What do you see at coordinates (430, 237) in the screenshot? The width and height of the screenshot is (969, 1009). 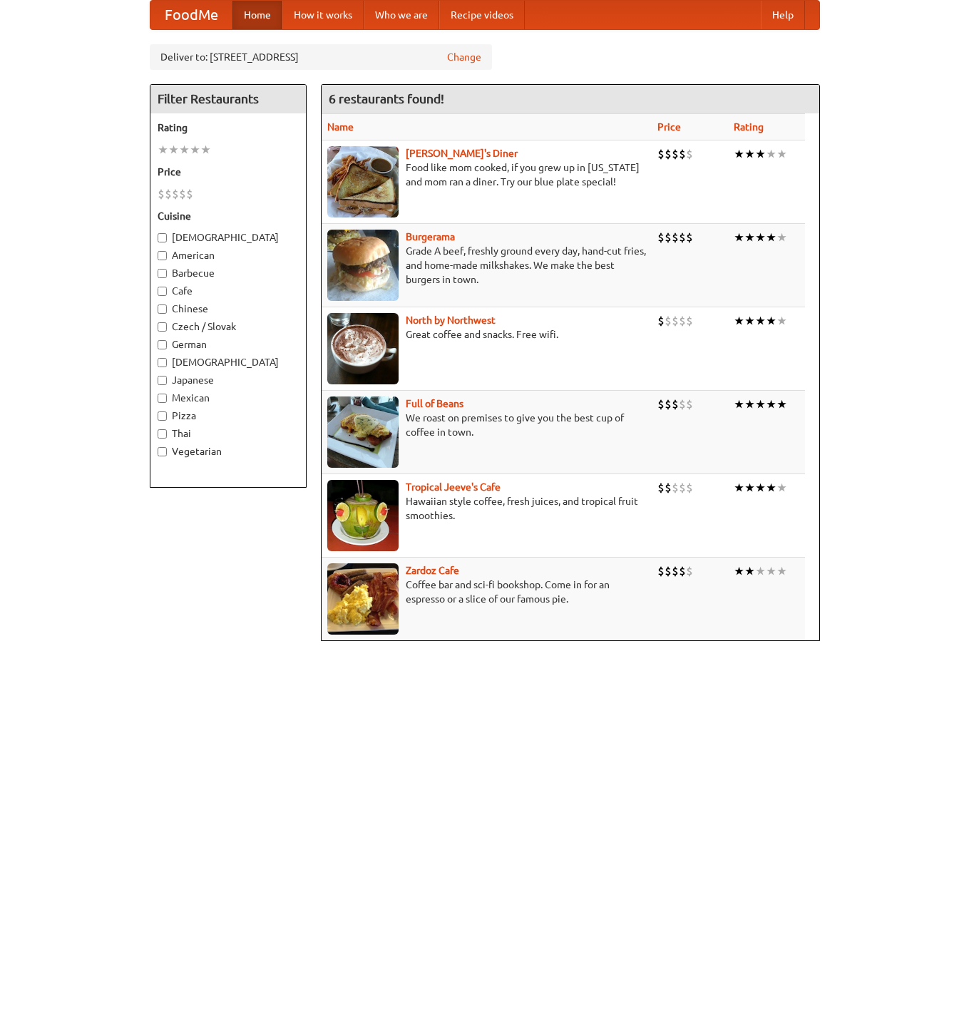 I see `b: Burgerama` at bounding box center [430, 237].